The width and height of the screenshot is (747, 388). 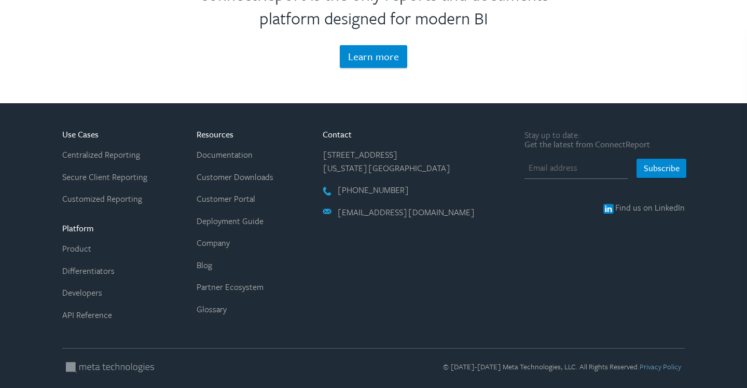 What do you see at coordinates (82, 293) in the screenshot?
I see `a: Developers` at bounding box center [82, 293].